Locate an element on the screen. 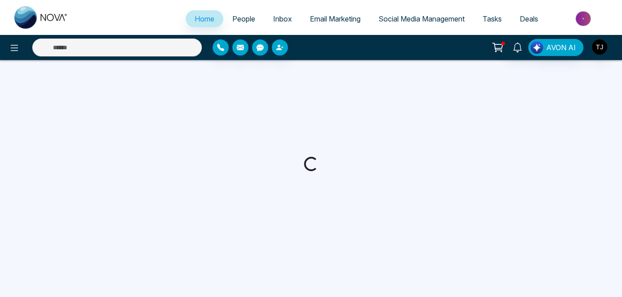  img: Market-place.gif is located at coordinates (584, 18).